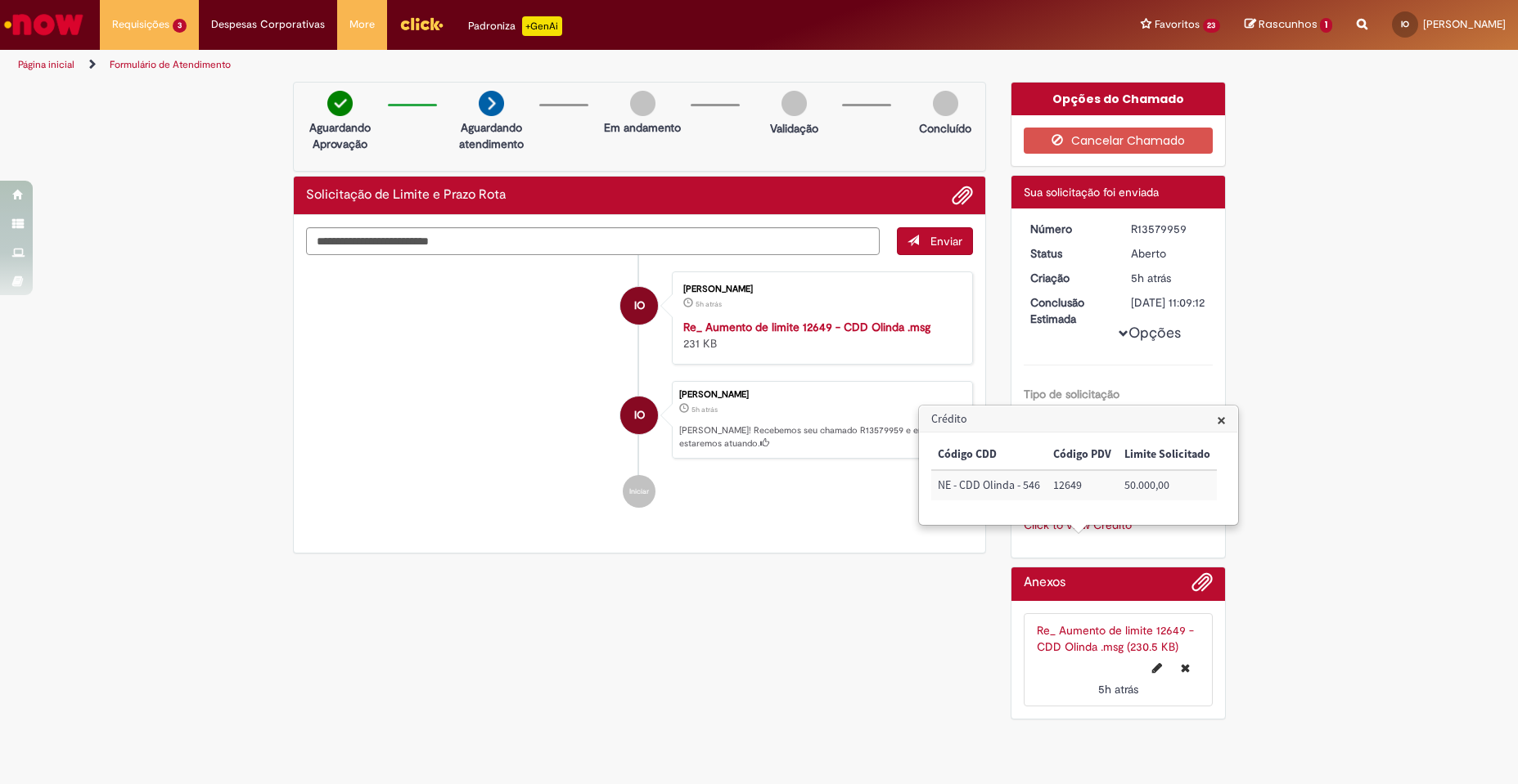  Describe the element at coordinates (1082, 485) in the screenshot. I see `td: Código PDV: 12649` at that location.